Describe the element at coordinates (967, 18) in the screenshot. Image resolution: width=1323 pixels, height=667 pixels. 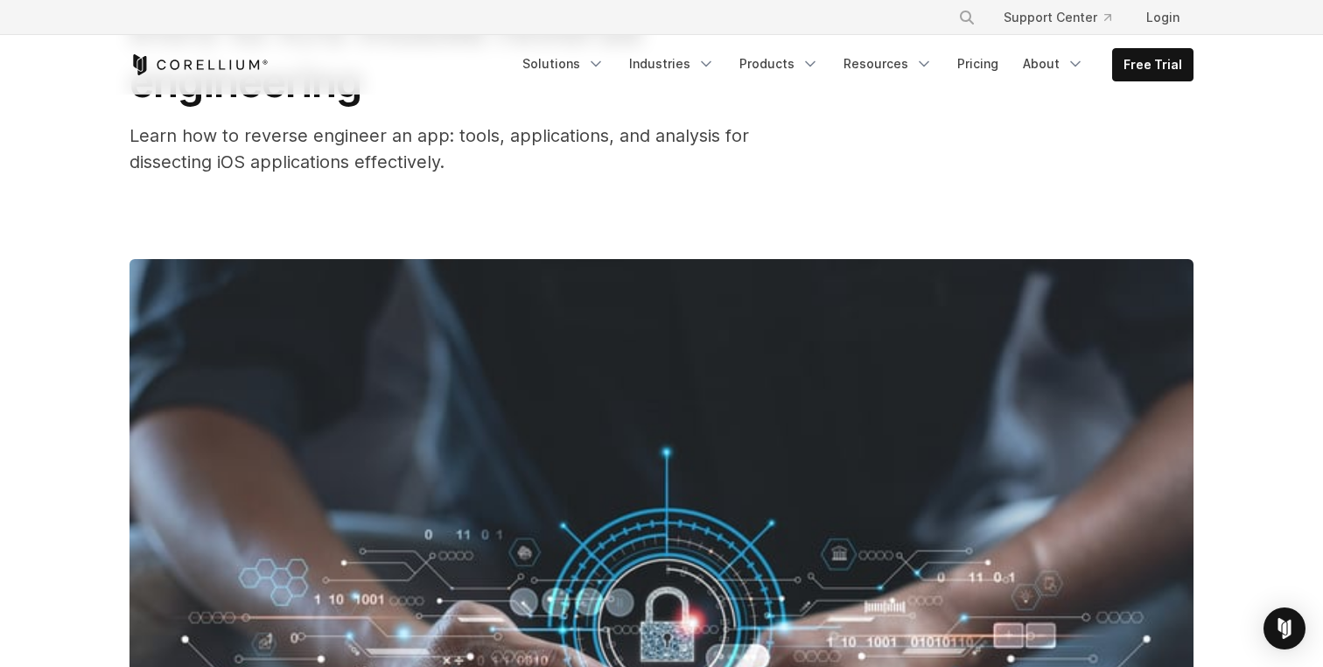
I see `button: Search` at that location.